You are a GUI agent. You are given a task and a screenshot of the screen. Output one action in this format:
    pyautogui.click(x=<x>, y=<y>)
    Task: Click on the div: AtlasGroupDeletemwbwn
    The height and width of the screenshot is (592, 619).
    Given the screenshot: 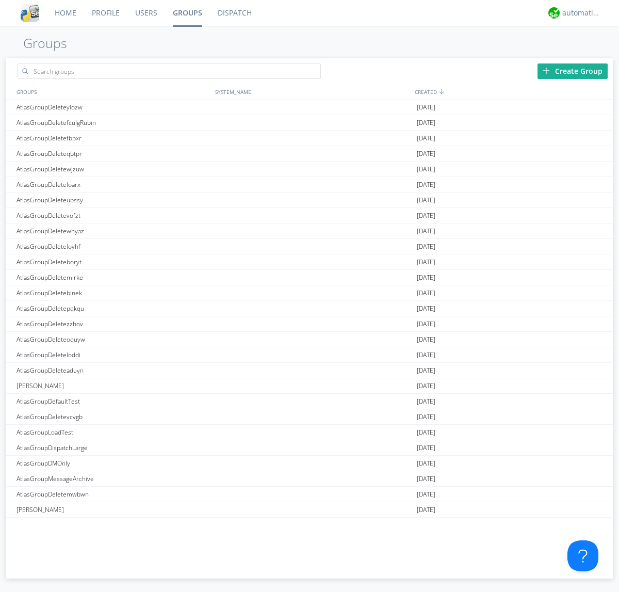 What is the action you would take?
    pyautogui.click(x=113, y=494)
    